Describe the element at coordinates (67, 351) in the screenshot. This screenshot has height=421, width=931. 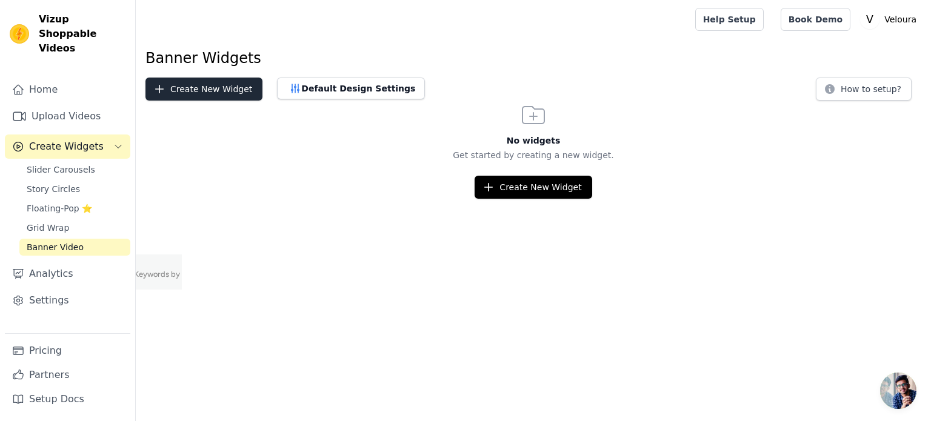
I see `a: Pricing` at that location.